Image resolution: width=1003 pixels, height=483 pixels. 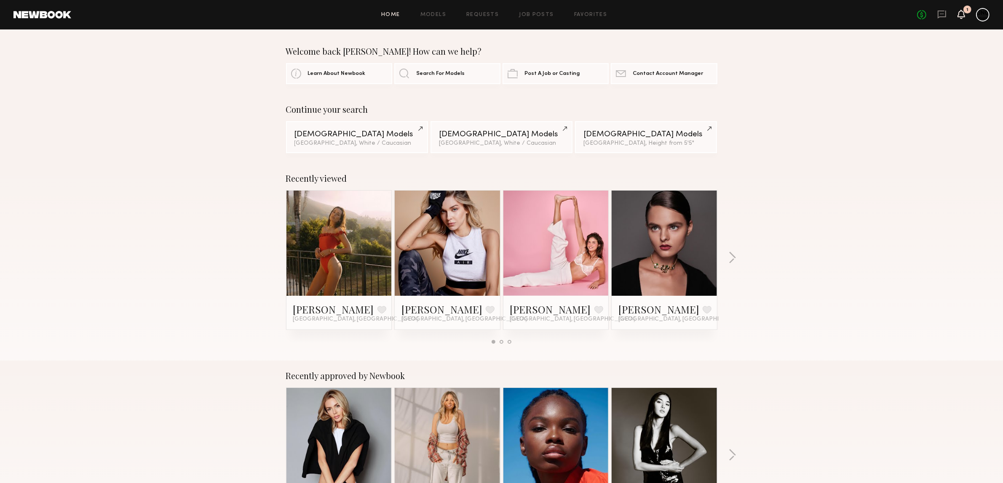 What do you see at coordinates (555, 74) in the screenshot?
I see `a: Post A Job or Casting` at bounding box center [555, 74].